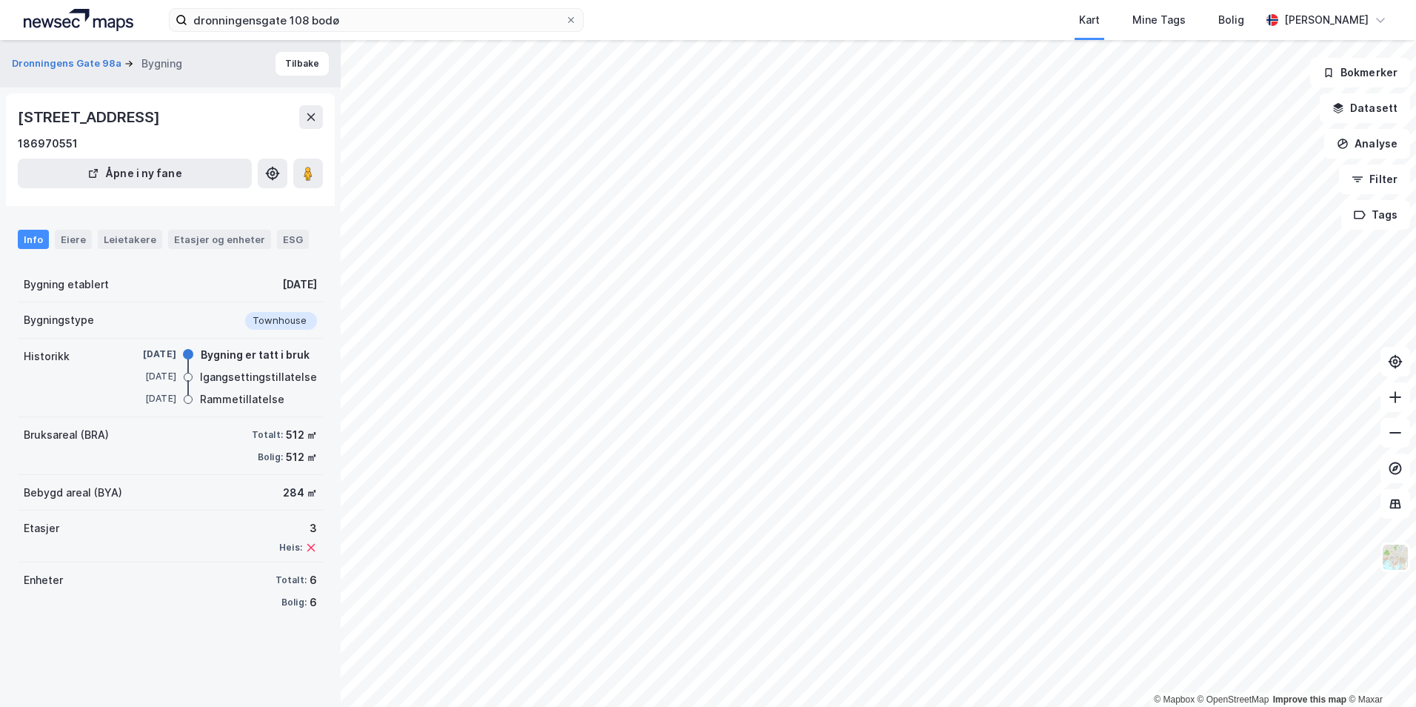 This screenshot has height=707, width=1416. I want to click on div: 3, so click(298, 528).